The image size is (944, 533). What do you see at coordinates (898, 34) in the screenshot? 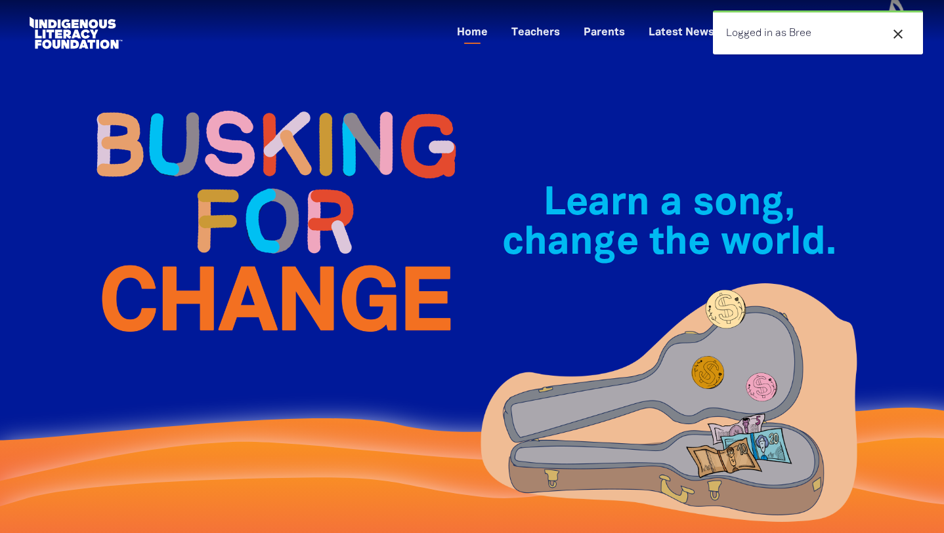
I see `button: close` at bounding box center [898, 34].